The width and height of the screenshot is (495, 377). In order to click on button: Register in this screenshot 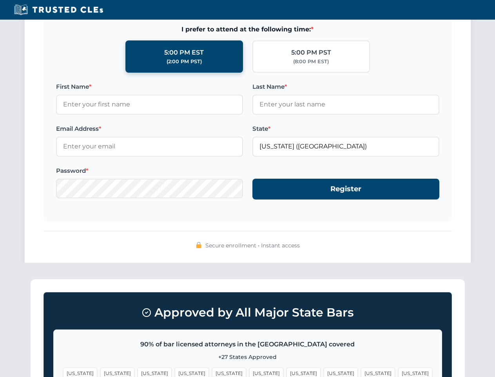, I will do `click(346, 189)`.